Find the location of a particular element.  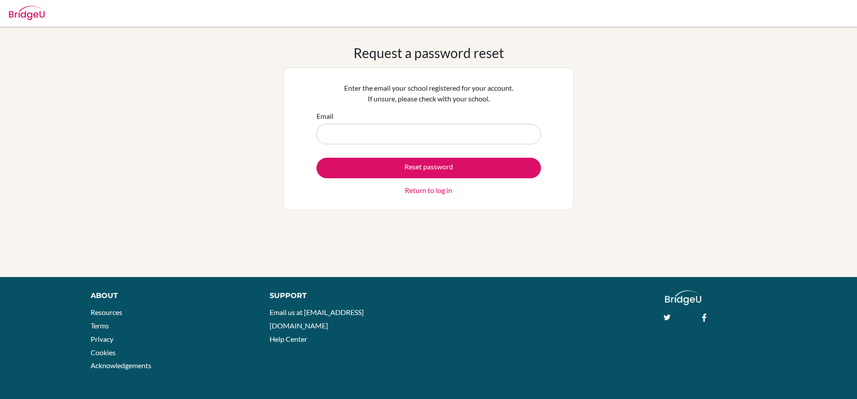

label: Email is located at coordinates (325, 116).